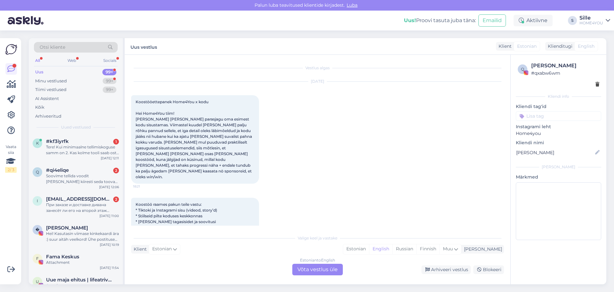 This screenshot has width=614, height=292. Describe the element at coordinates (39, 72) in the screenshot. I see `div: Uus` at that location.